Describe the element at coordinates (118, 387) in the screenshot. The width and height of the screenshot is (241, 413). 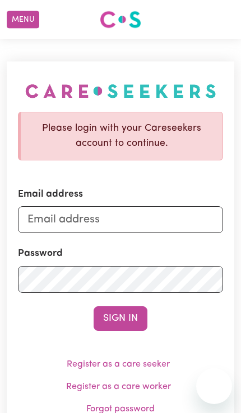
I see `a: Register as a care worker` at that location.